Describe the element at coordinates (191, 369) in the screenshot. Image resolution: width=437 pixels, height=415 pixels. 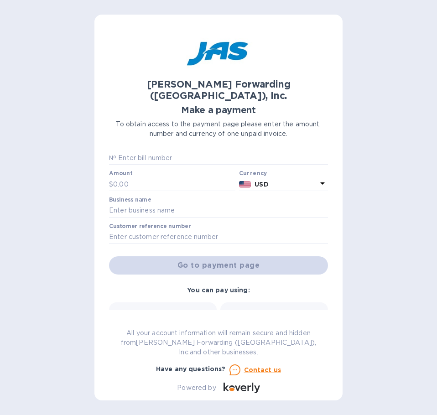
I see `b: Have any questions?` at that location.